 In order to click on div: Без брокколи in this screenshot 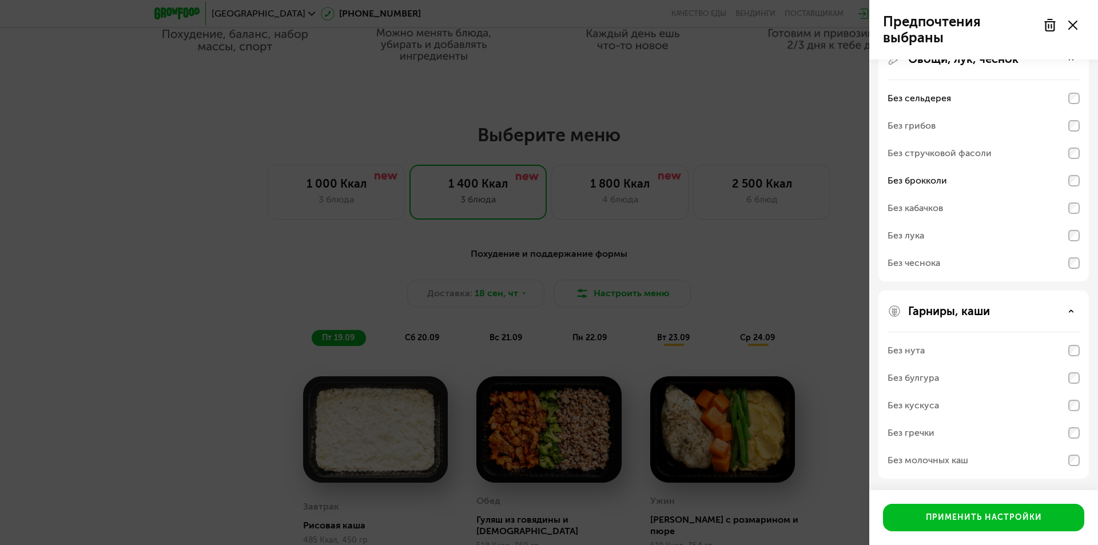, I will do `click(918, 181)`.